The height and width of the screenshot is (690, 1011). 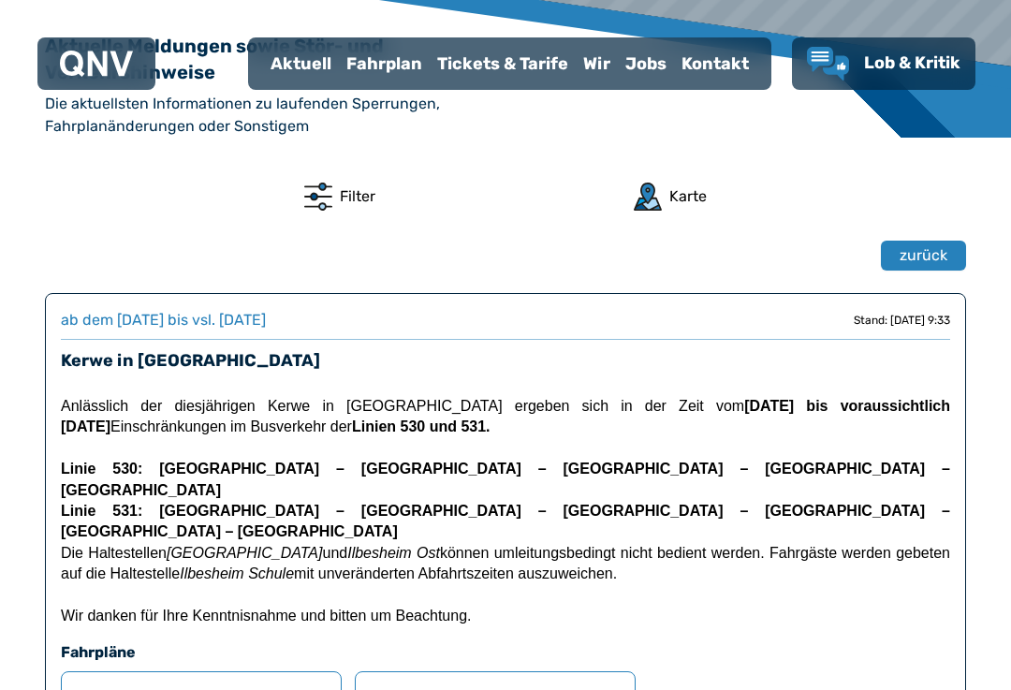 What do you see at coordinates (503, 64) in the screenshot?
I see `a: Tickets & Tarife` at bounding box center [503, 64].